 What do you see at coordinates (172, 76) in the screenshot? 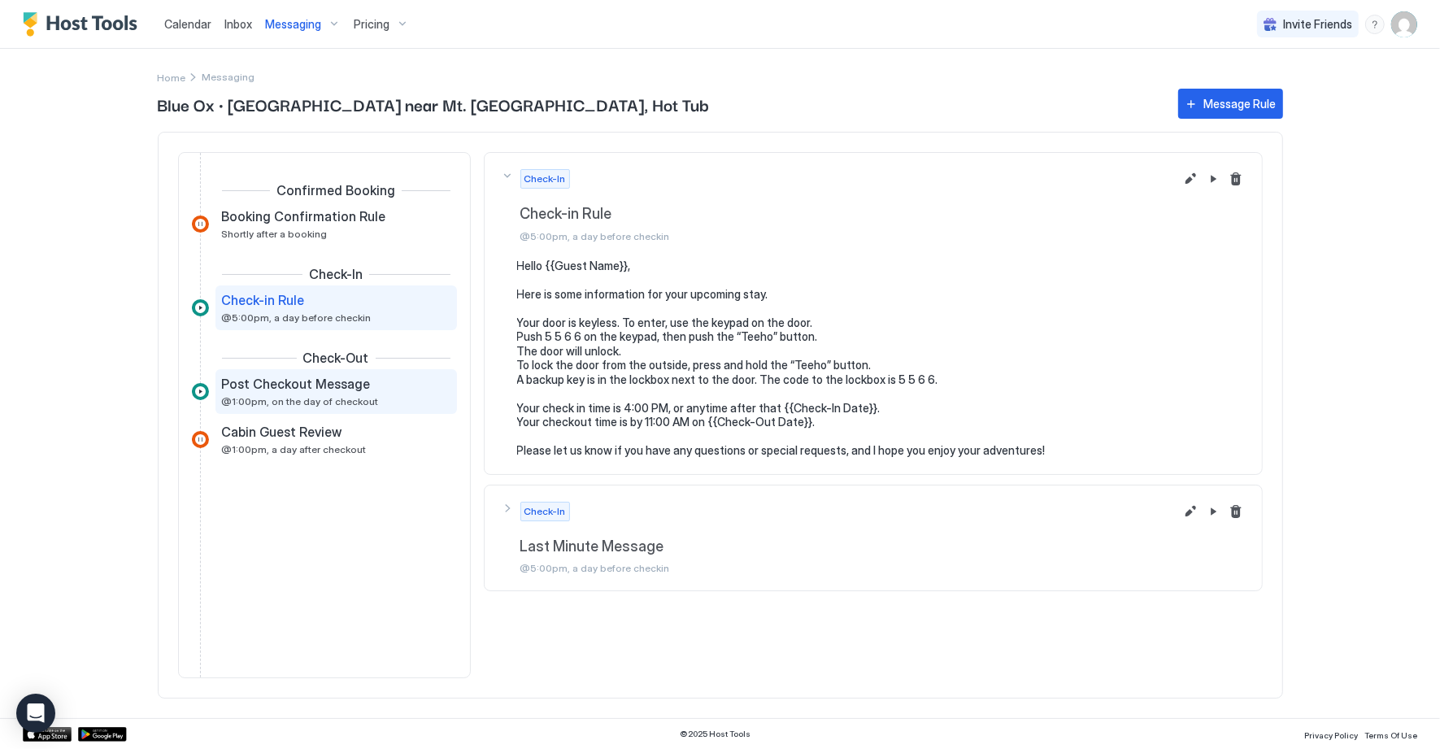
I see `div: Breadcrumb` at bounding box center [172, 76].